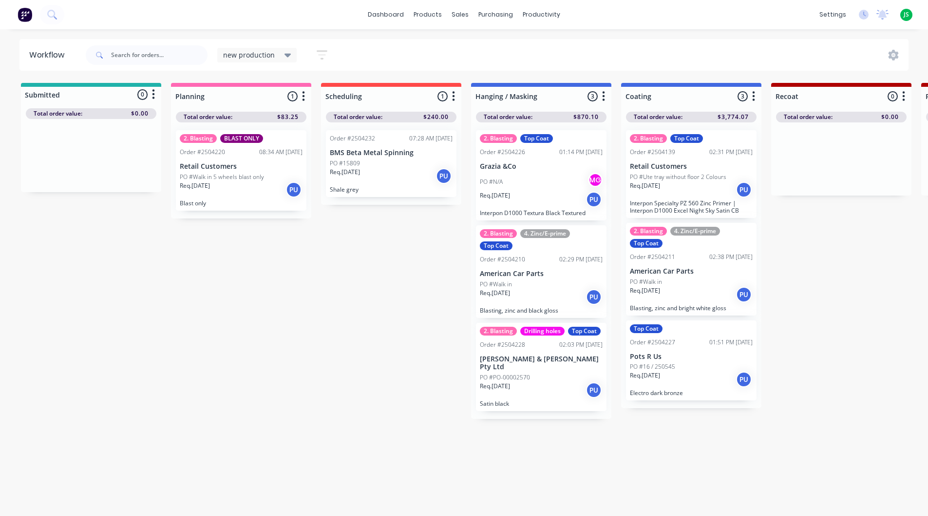 The height and width of the screenshot is (516, 928). Describe the element at coordinates (541, 15) in the screenshot. I see `div: productivity` at that location.